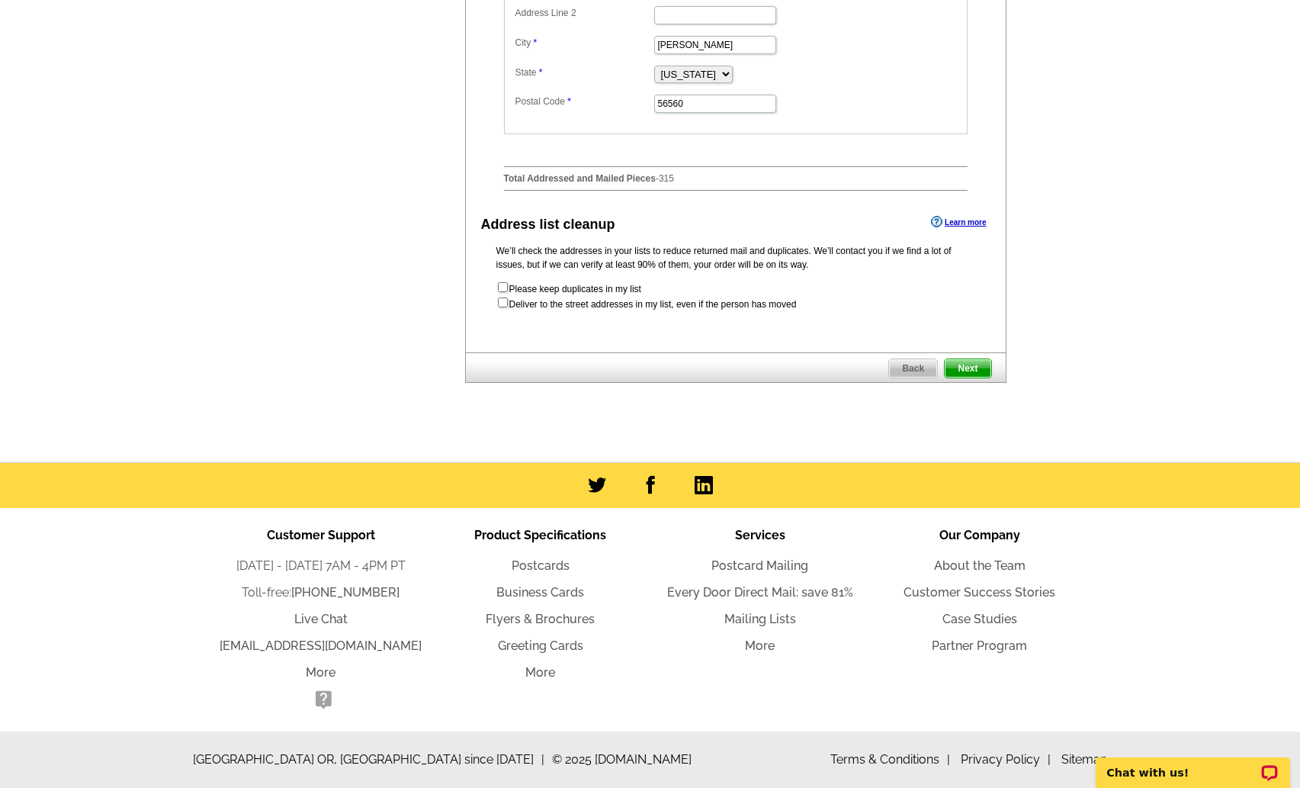 The image size is (1300, 788). What do you see at coordinates (913, 368) in the screenshot?
I see `span: Back` at bounding box center [913, 368].